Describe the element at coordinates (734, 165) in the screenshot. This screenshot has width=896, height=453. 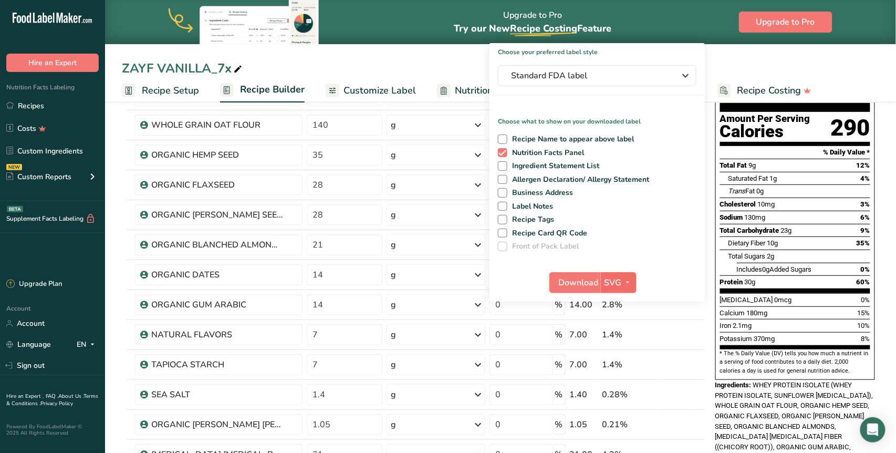
I see `span: Total Fat` at that location.